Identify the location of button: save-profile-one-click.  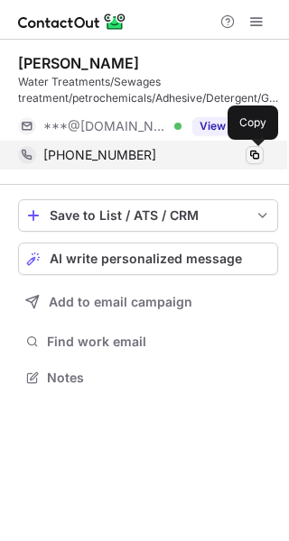
(148, 216).